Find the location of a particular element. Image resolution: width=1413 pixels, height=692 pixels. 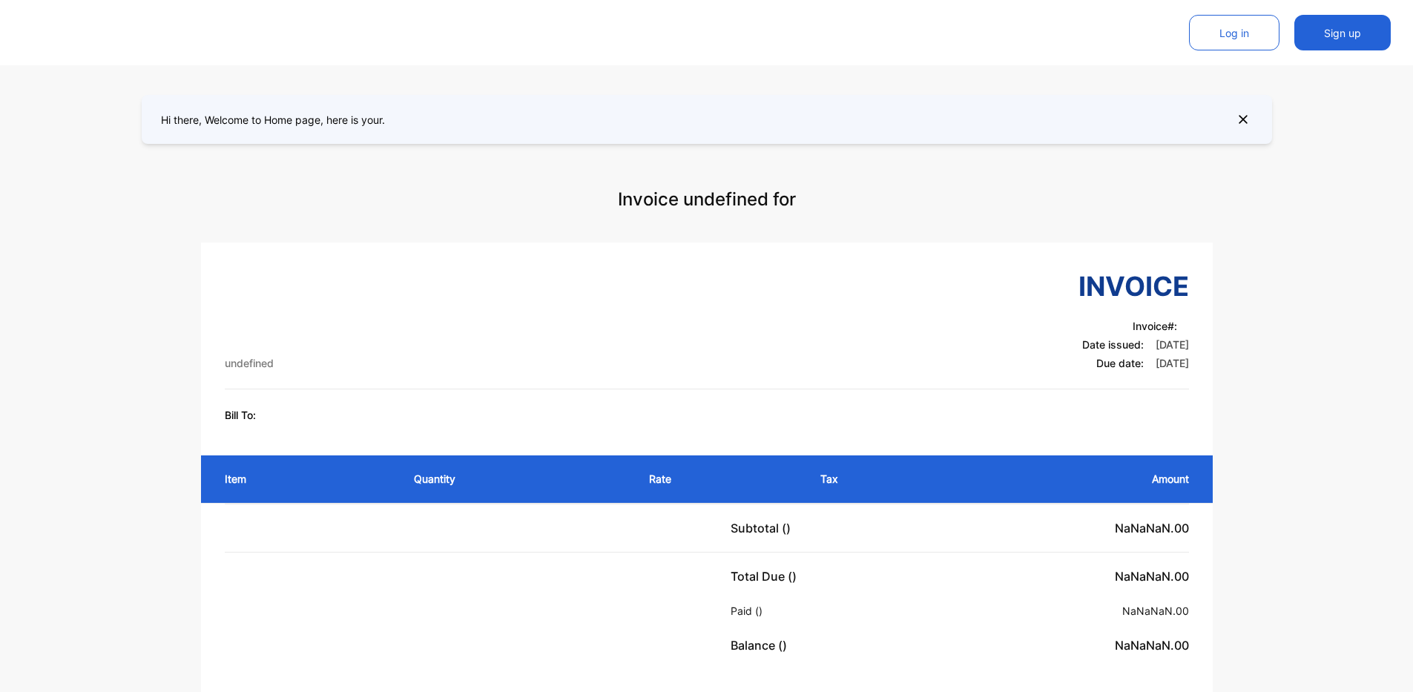

button: Sign up is located at coordinates (1343, 33).